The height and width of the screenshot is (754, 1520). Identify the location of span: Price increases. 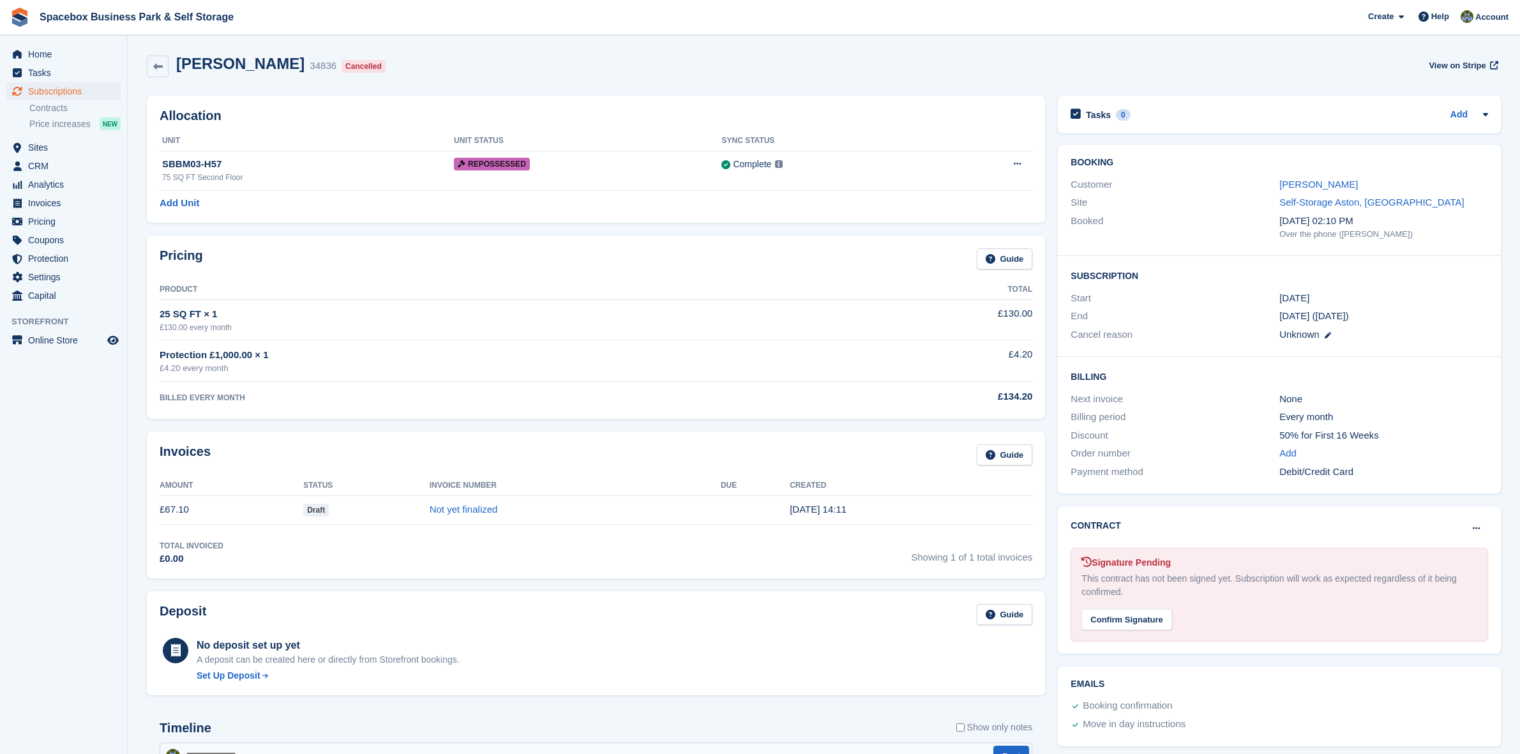
(60, 124).